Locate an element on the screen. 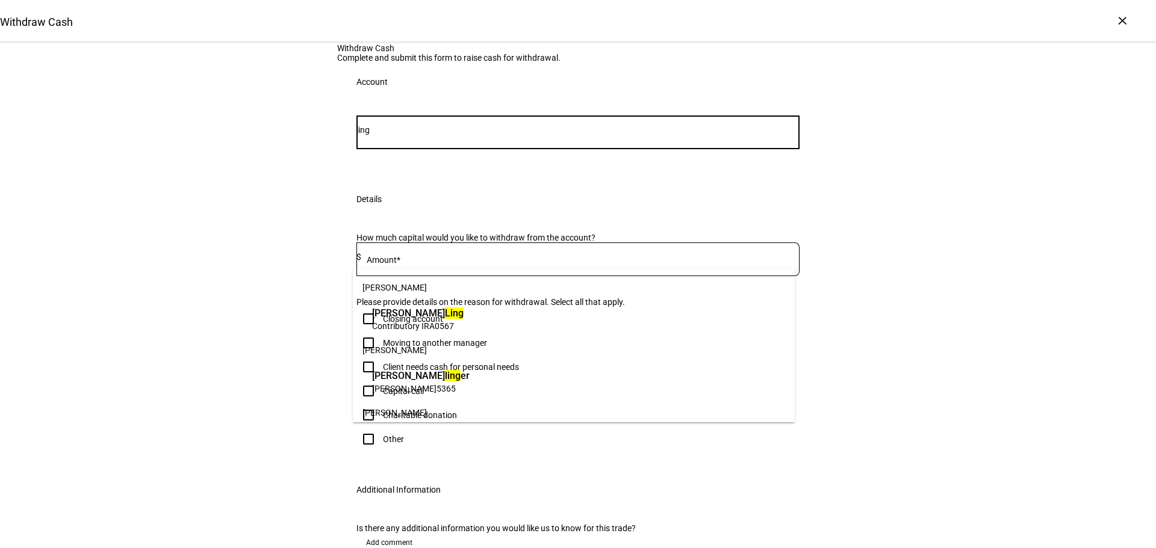 The image size is (1156, 548). mark: Ling is located at coordinates (454, 313).